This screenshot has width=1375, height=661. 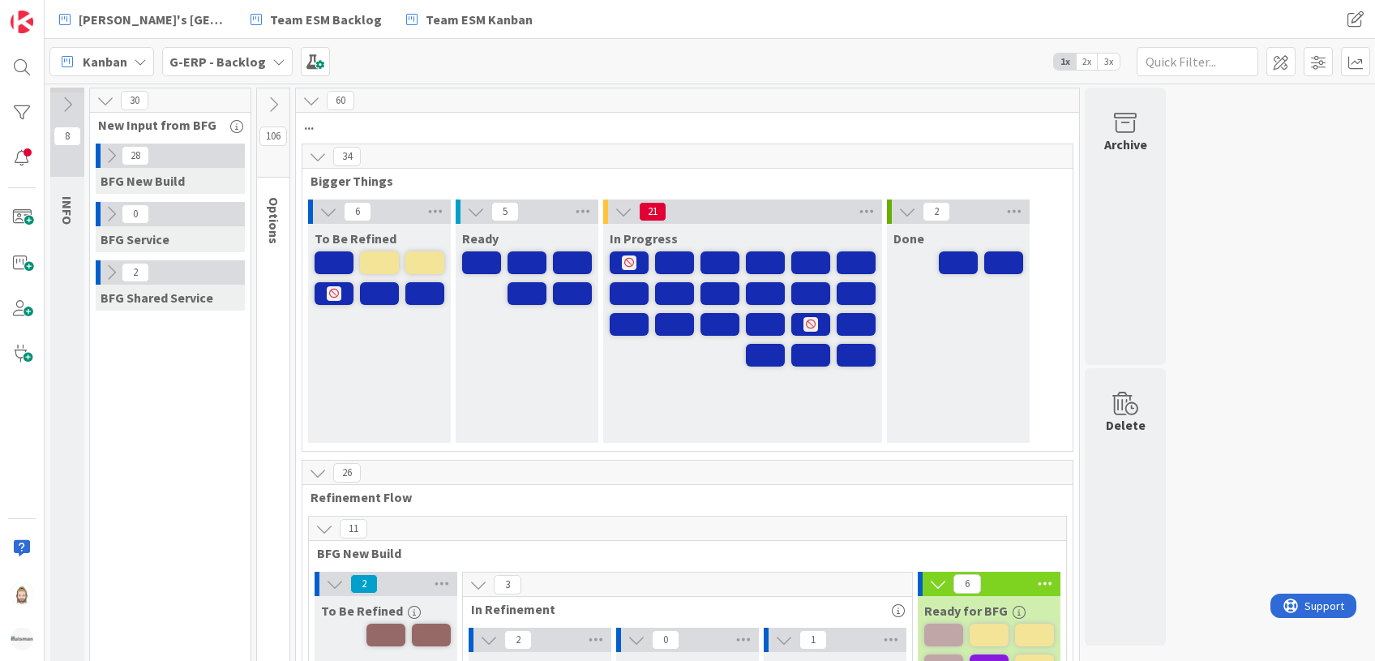 What do you see at coordinates (273, 136) in the screenshot?
I see `span: 106` at bounding box center [273, 136].